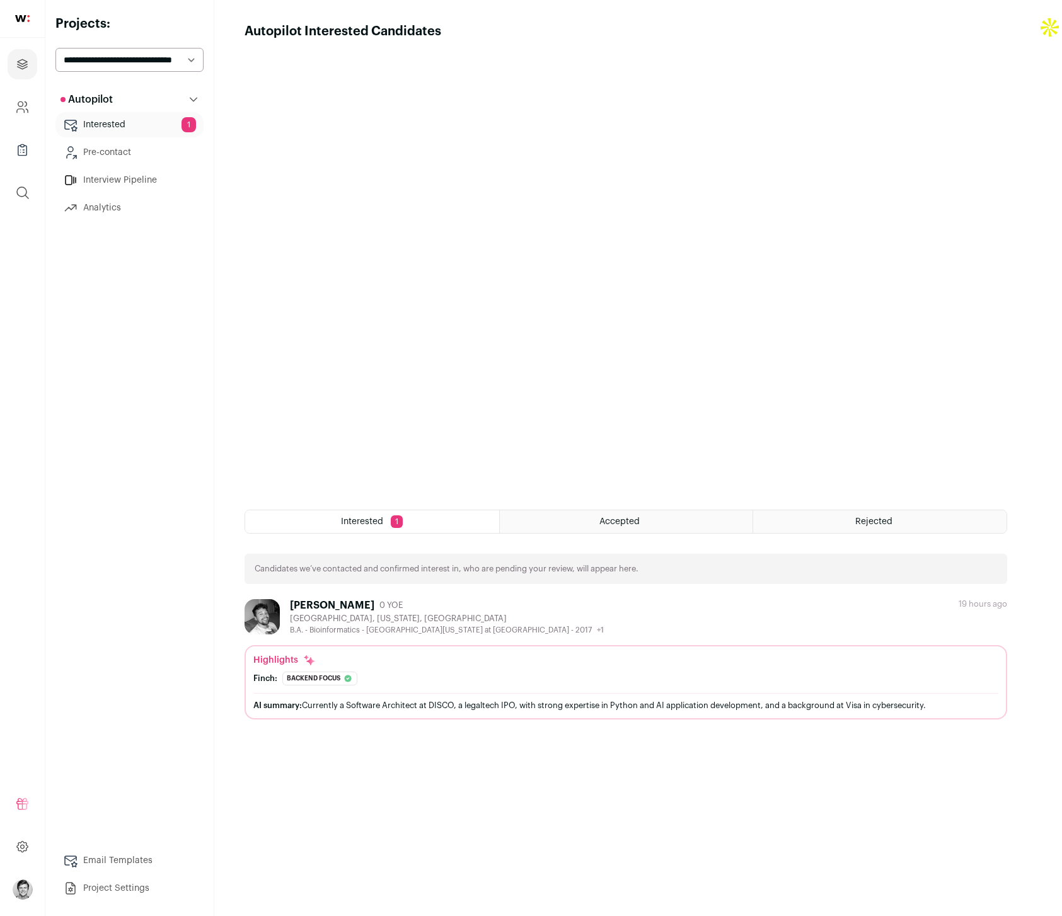 Image resolution: width=1062 pixels, height=916 pixels. Describe the element at coordinates (619, 522) in the screenshot. I see `span: Accepted` at that location.